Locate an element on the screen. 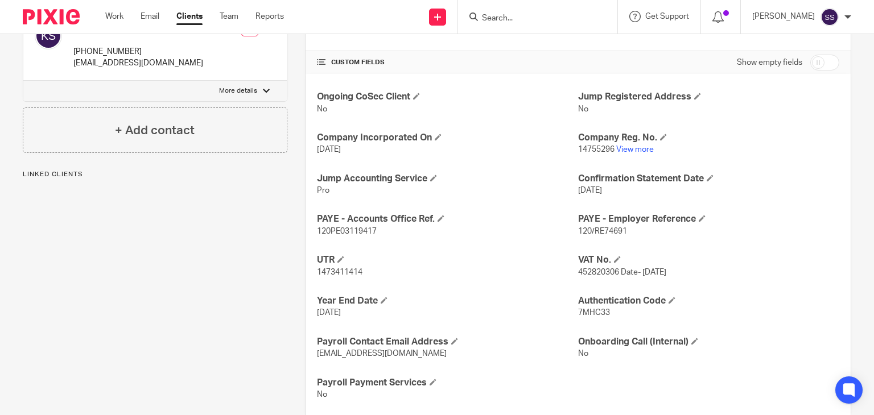  span: 120PE03119417 is located at coordinates (347, 232).